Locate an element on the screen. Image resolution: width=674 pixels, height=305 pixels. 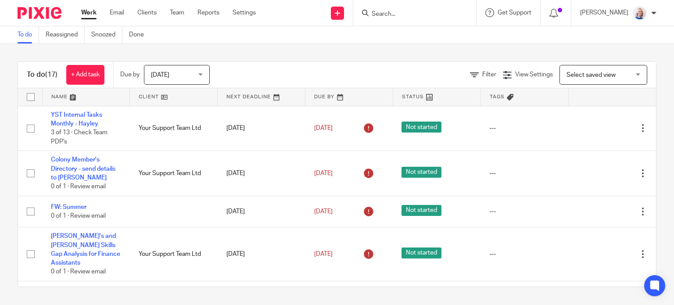
a: Settings is located at coordinates (244, 13).